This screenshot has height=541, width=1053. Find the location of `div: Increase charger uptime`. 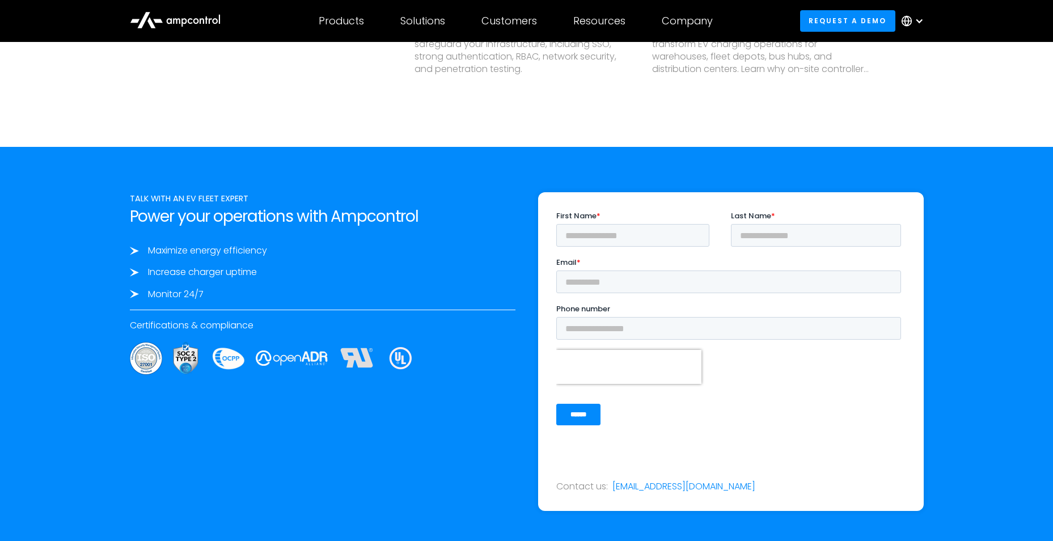

div: Increase charger uptime is located at coordinates (202, 272).